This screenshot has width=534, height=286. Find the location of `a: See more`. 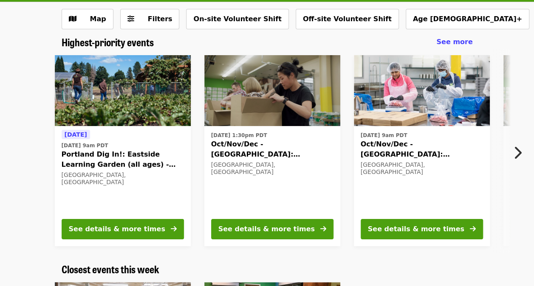

a: See more is located at coordinates (454, 42).